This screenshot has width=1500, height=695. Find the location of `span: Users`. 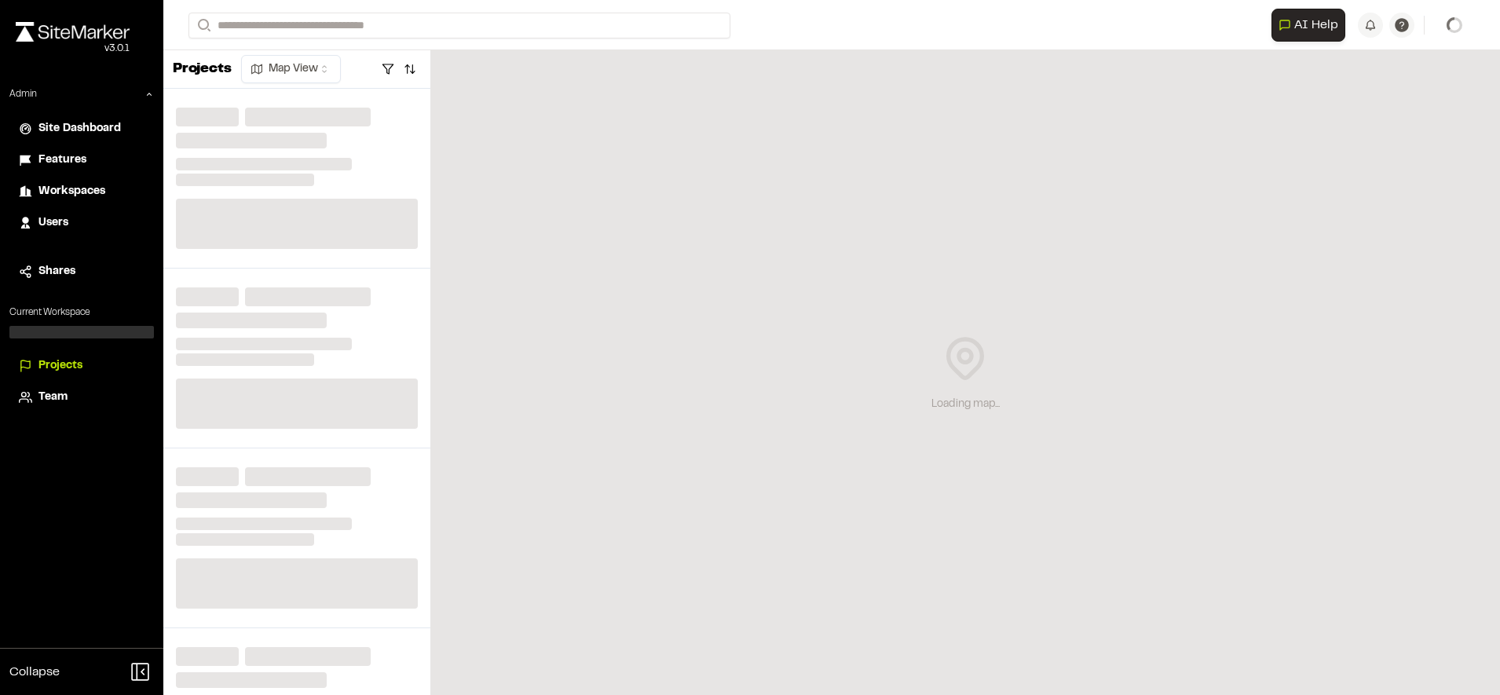

span: Users is located at coordinates (53, 223).